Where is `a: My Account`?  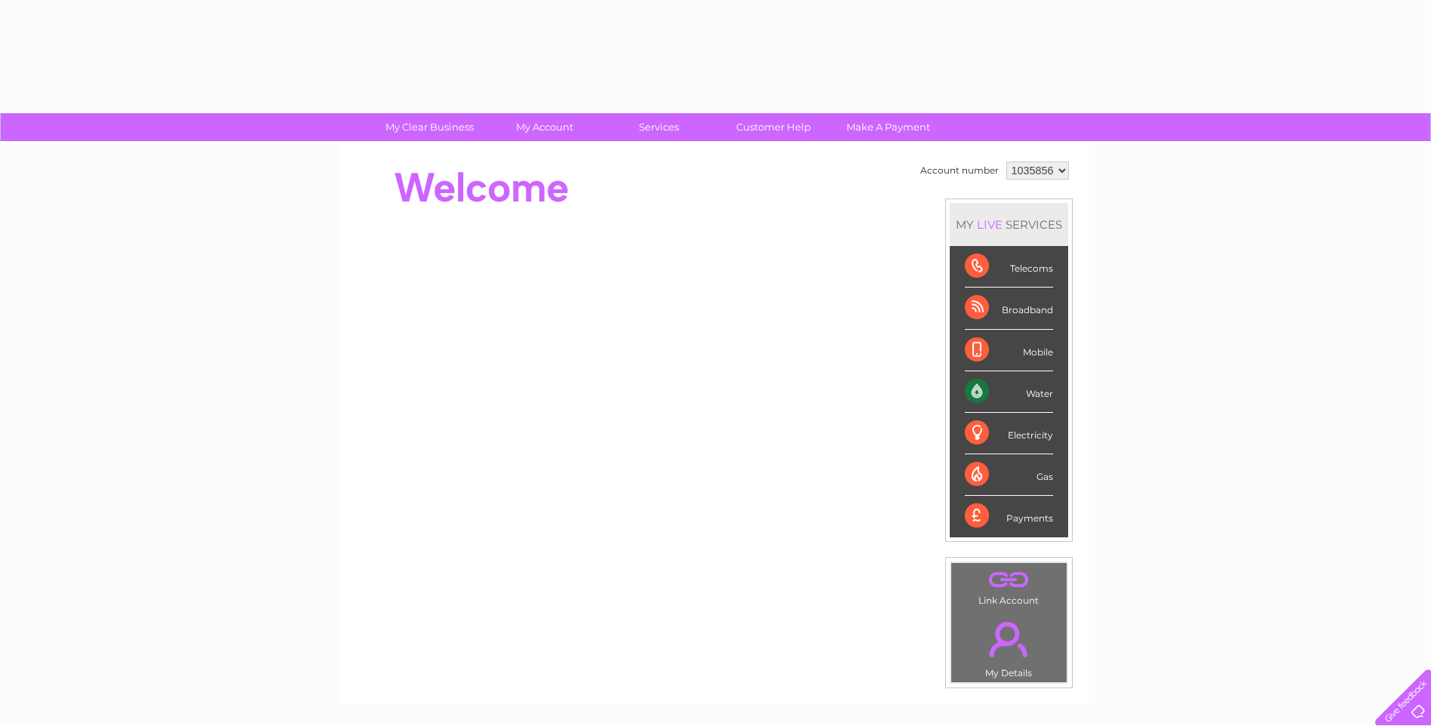 a: My Account is located at coordinates (544, 127).